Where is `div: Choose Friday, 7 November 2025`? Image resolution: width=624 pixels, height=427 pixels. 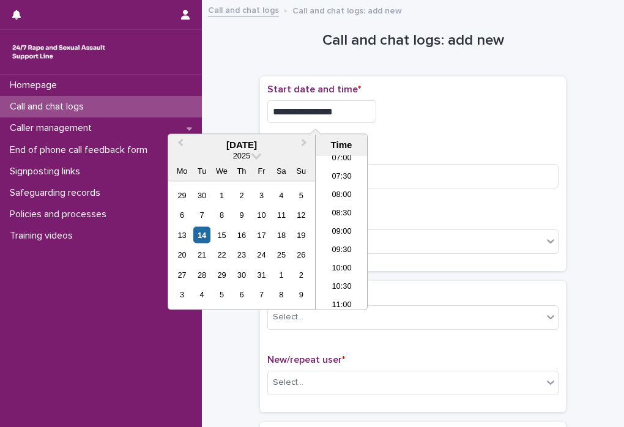 div: Choose Friday, 7 November 2025 is located at coordinates (261, 294).